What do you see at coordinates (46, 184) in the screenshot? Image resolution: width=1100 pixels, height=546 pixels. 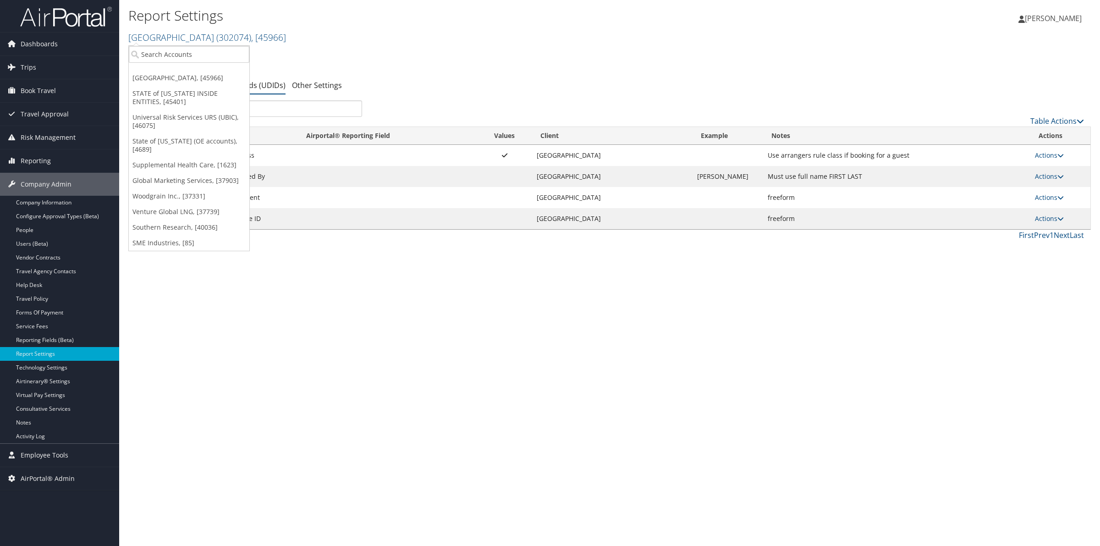 I see `span: Company Admin` at bounding box center [46, 184].